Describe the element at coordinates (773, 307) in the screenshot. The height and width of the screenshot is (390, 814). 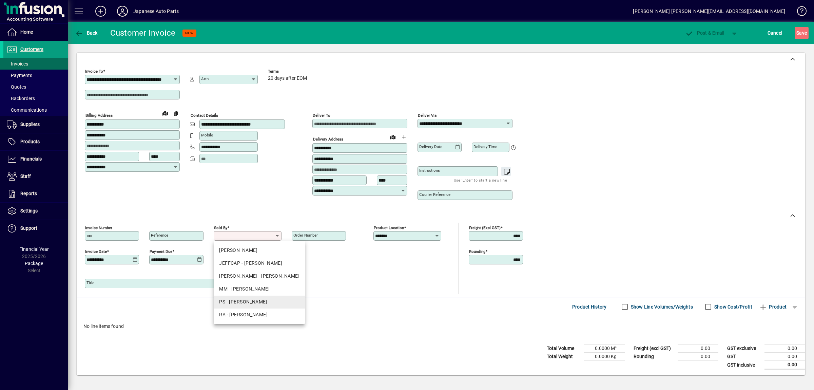
I see `span: Product` at that location.